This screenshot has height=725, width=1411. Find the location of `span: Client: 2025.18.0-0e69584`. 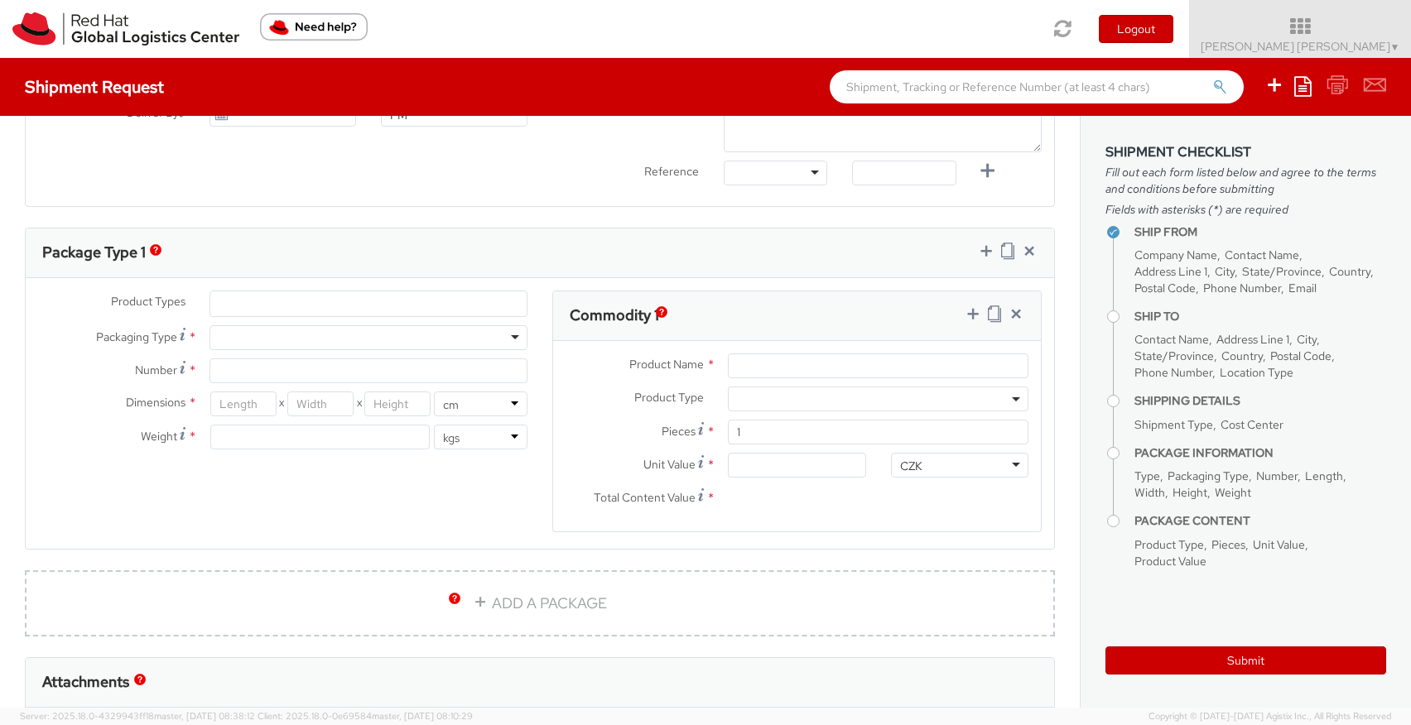

span: Client: 2025.18.0-0e69584 is located at coordinates (365, 716).